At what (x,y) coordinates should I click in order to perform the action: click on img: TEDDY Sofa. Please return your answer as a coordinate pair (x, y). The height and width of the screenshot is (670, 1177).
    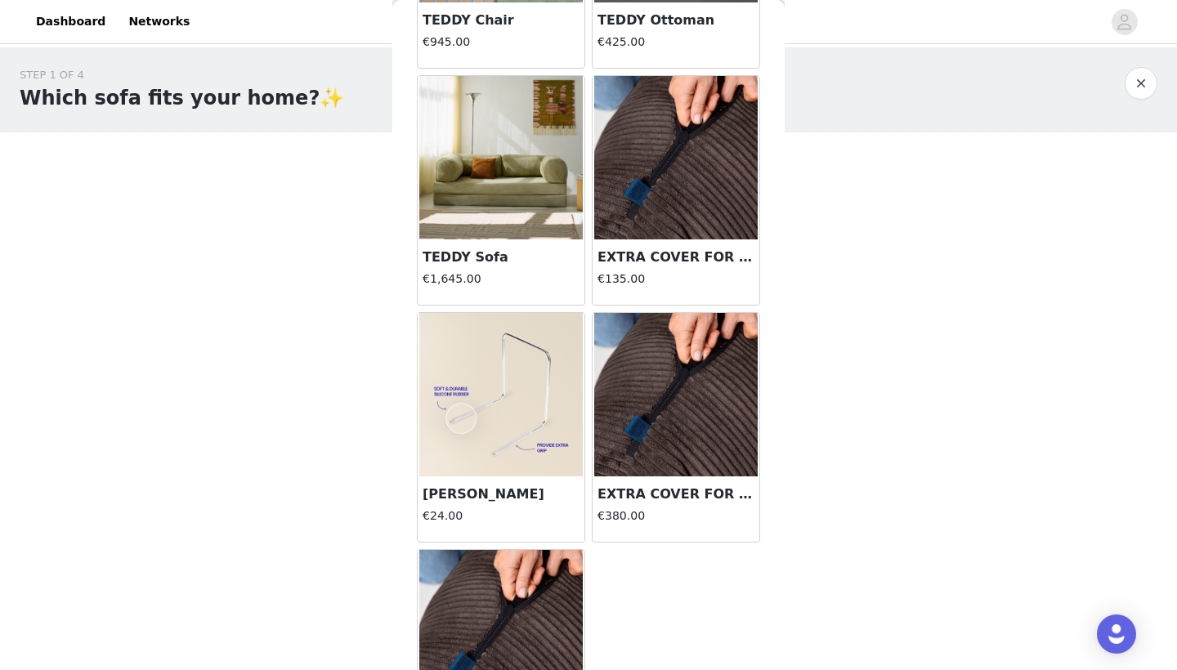
    Looking at the image, I should click on (501, 158).